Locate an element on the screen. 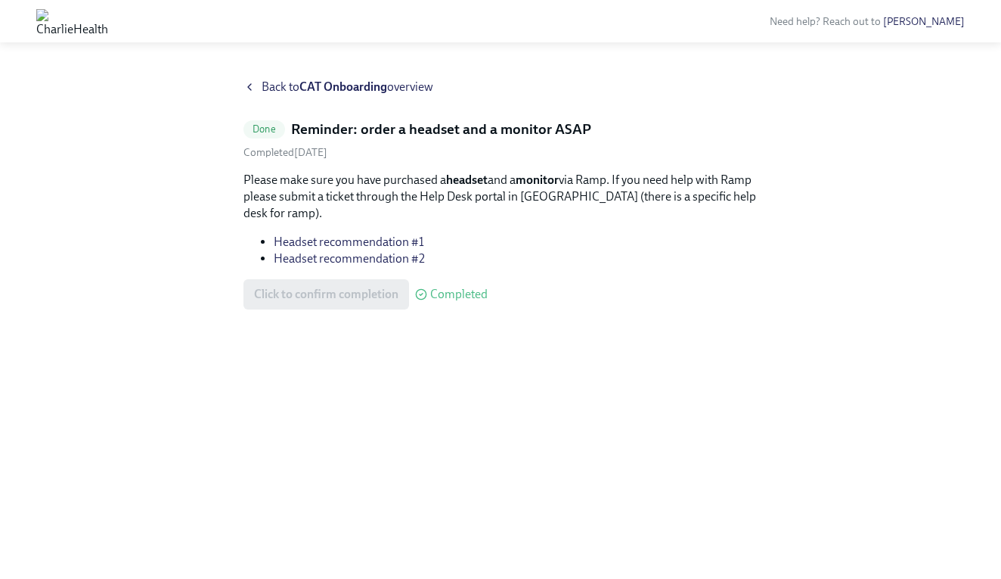 The height and width of the screenshot is (579, 1001). strong: headset is located at coordinates (467, 179).